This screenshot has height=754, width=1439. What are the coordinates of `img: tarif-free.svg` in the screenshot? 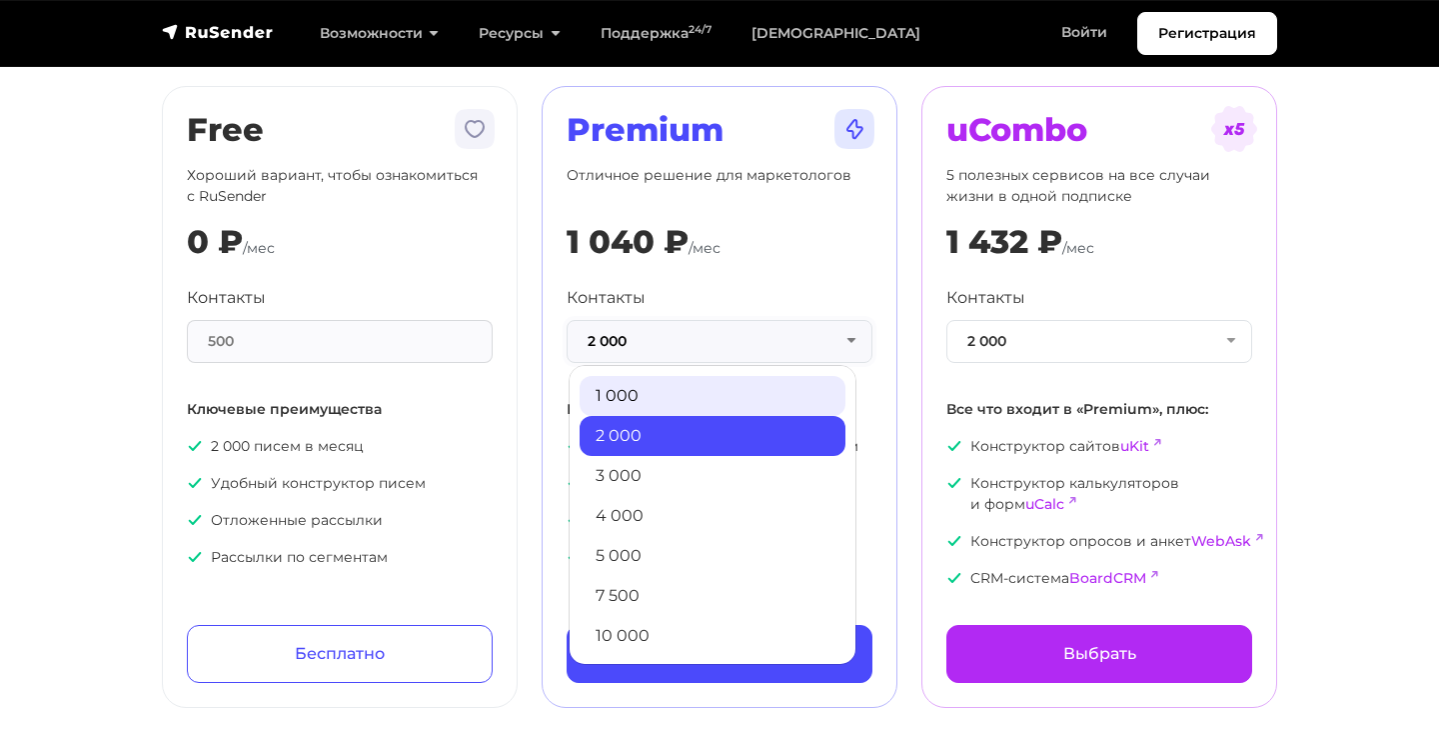 It's located at (475, 129).